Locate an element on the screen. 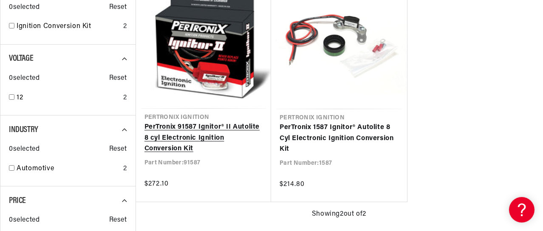 Image resolution: width=543 pixels, height=231 pixels. span: Price is located at coordinates (17, 201).